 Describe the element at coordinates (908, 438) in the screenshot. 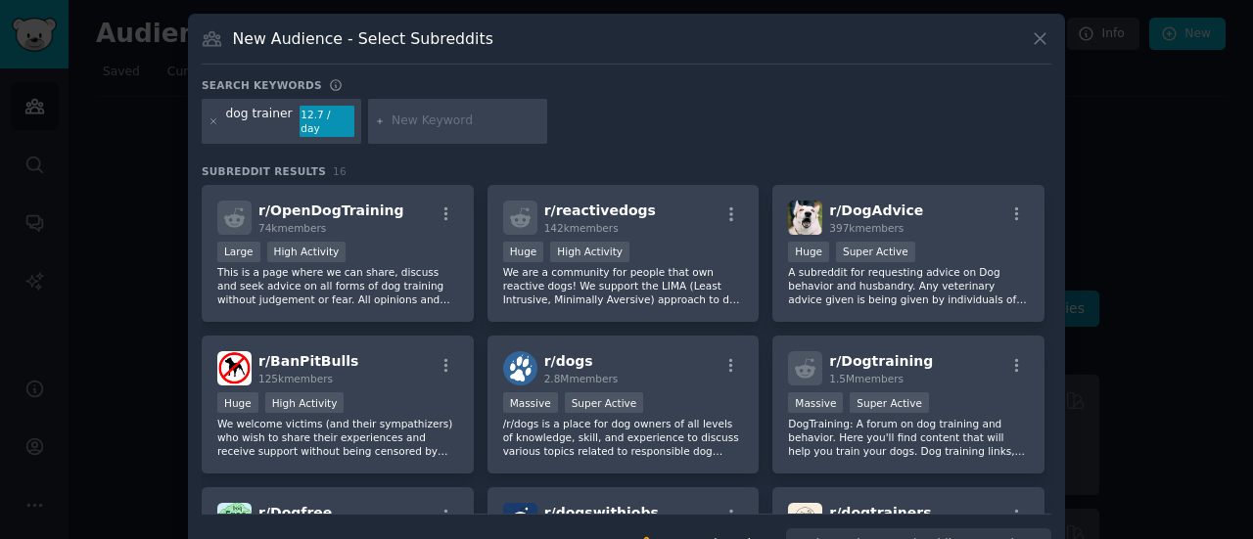

I see `p: DogTraining: A forum on dog training and behavior. Here you'll find content that will help you tr...` at that location.